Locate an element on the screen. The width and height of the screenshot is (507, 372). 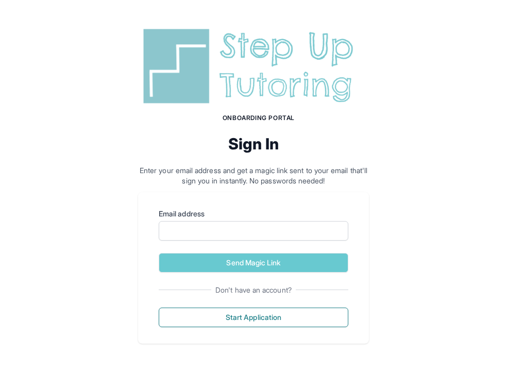
h2: Sign In is located at coordinates (253, 144).